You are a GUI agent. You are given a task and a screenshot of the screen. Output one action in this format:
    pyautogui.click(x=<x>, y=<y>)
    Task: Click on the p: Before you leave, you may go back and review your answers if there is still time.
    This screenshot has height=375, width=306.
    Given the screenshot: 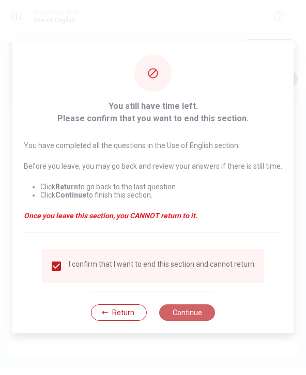 What is the action you would take?
    pyautogui.click(x=153, y=166)
    